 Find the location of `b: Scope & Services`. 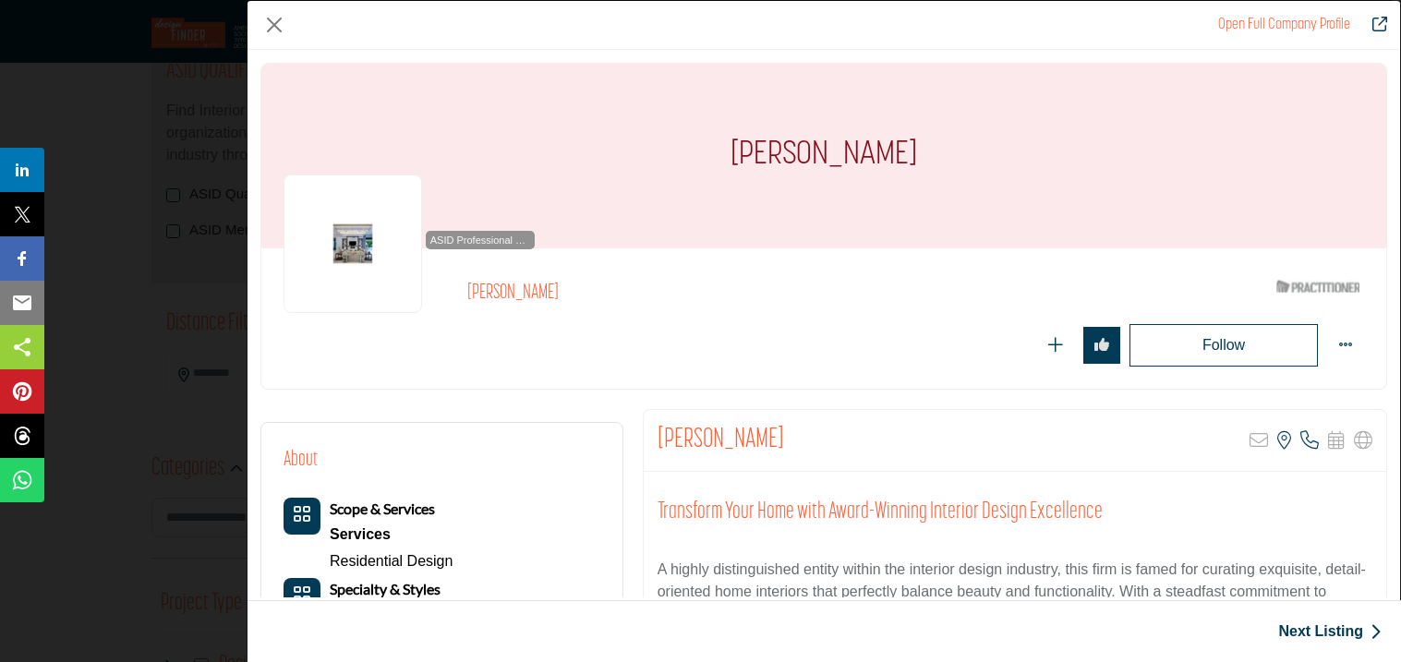

b: Scope & Services is located at coordinates (382, 508).